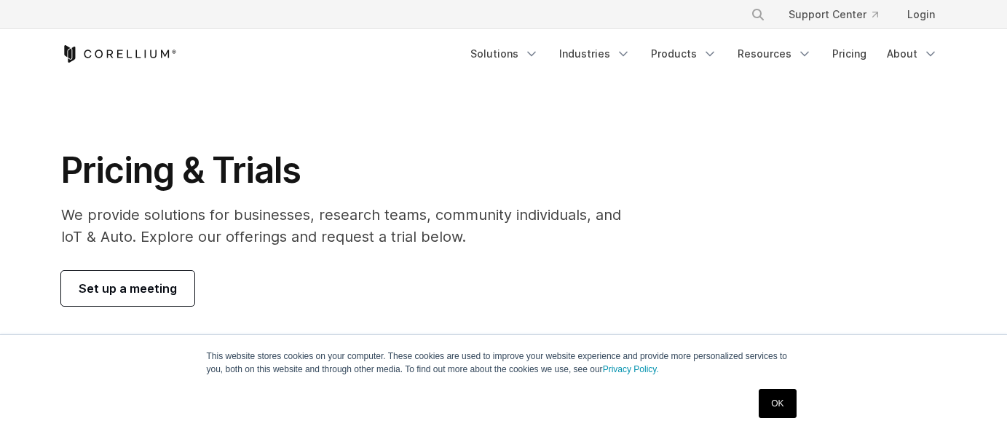 The height and width of the screenshot is (437, 1007). I want to click on a: Resources, so click(775, 54).